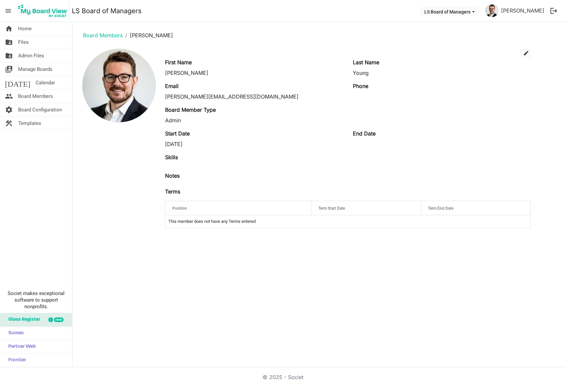 The height and width of the screenshot is (387, 566). I want to click on span: menu, so click(8, 11).